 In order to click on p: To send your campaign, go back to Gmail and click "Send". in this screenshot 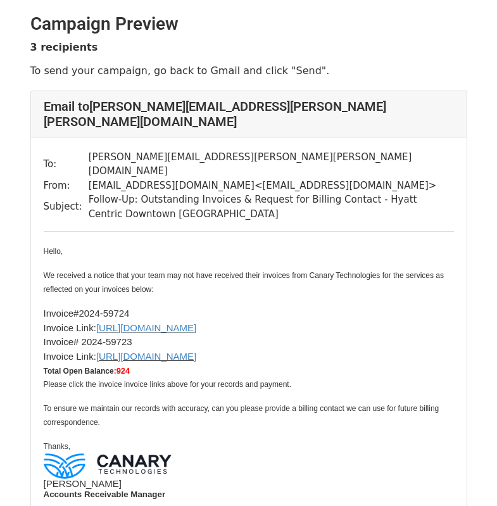, I will do `click(249, 70)`.